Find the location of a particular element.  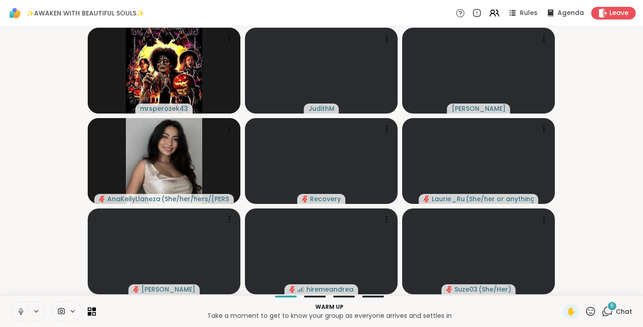

span: Recovery is located at coordinates (325, 199).